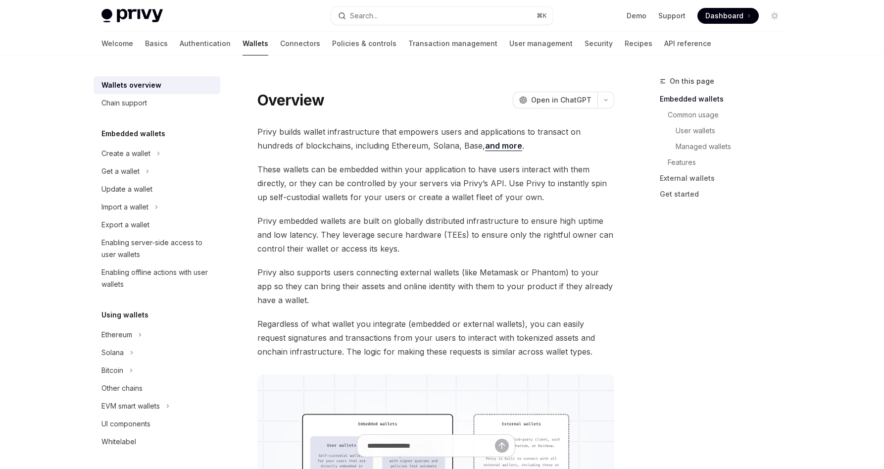 The height and width of the screenshot is (469, 884). Describe the element at coordinates (157, 424) in the screenshot. I see `a: UI components` at that location.